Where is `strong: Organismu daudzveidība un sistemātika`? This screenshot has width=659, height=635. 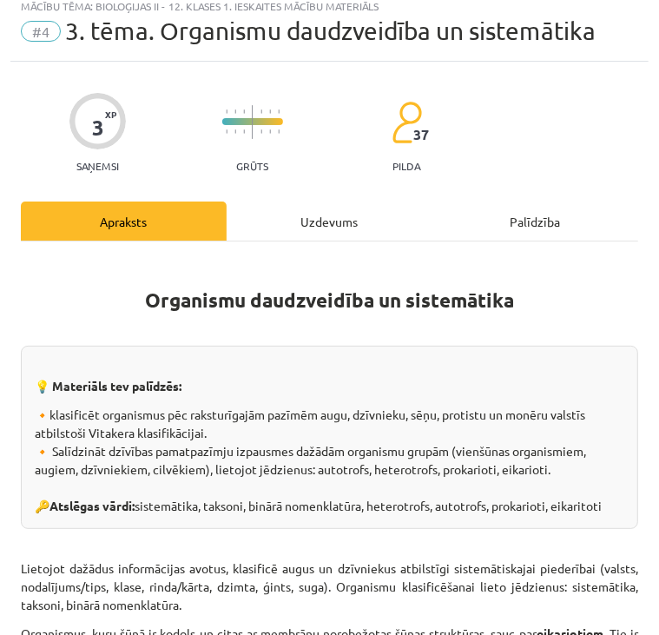 strong: Organismu daudzveidība un sistemātika is located at coordinates (329, 300).